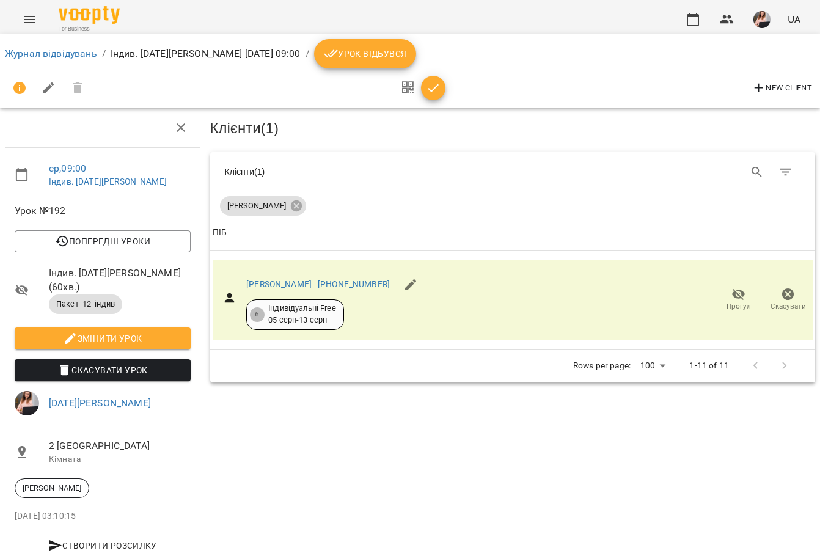 This screenshot has height=556, width=820. What do you see at coordinates (29, 20) in the screenshot?
I see `button: Menu` at bounding box center [29, 20].